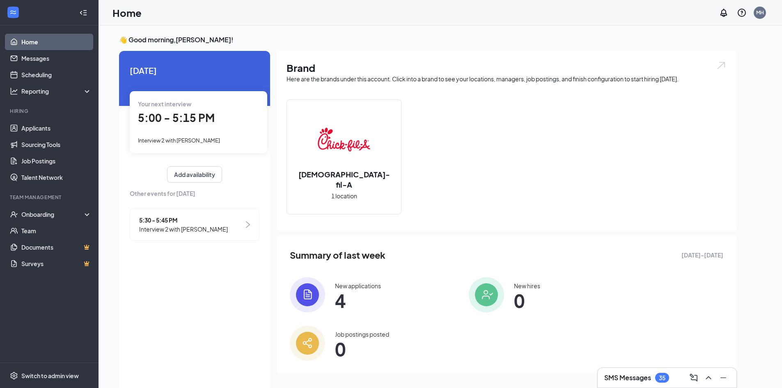 This screenshot has width=782, height=388. Describe the element at coordinates (662, 378) in the screenshot. I see `div: 35` at that location.